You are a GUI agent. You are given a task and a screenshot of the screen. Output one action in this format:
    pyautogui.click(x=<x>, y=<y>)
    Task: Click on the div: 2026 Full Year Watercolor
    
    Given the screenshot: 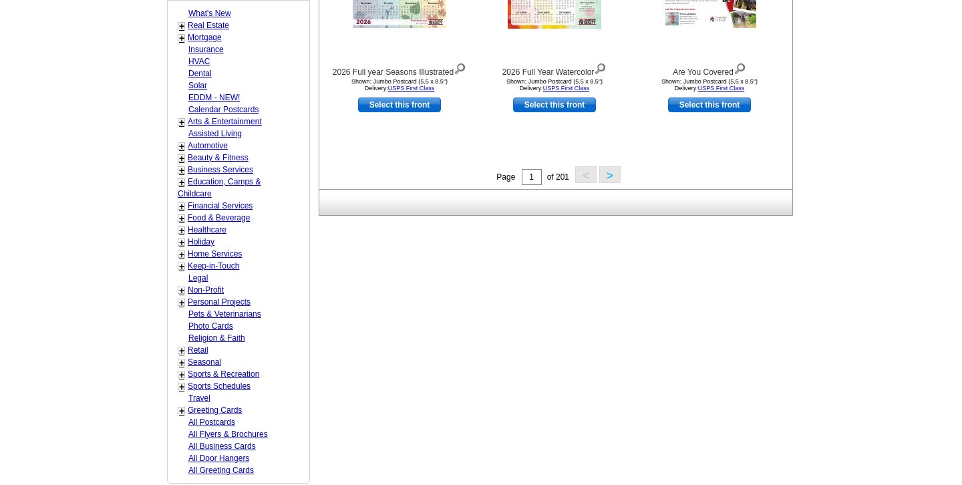 What is the action you would take?
    pyautogui.click(x=554, y=69)
    